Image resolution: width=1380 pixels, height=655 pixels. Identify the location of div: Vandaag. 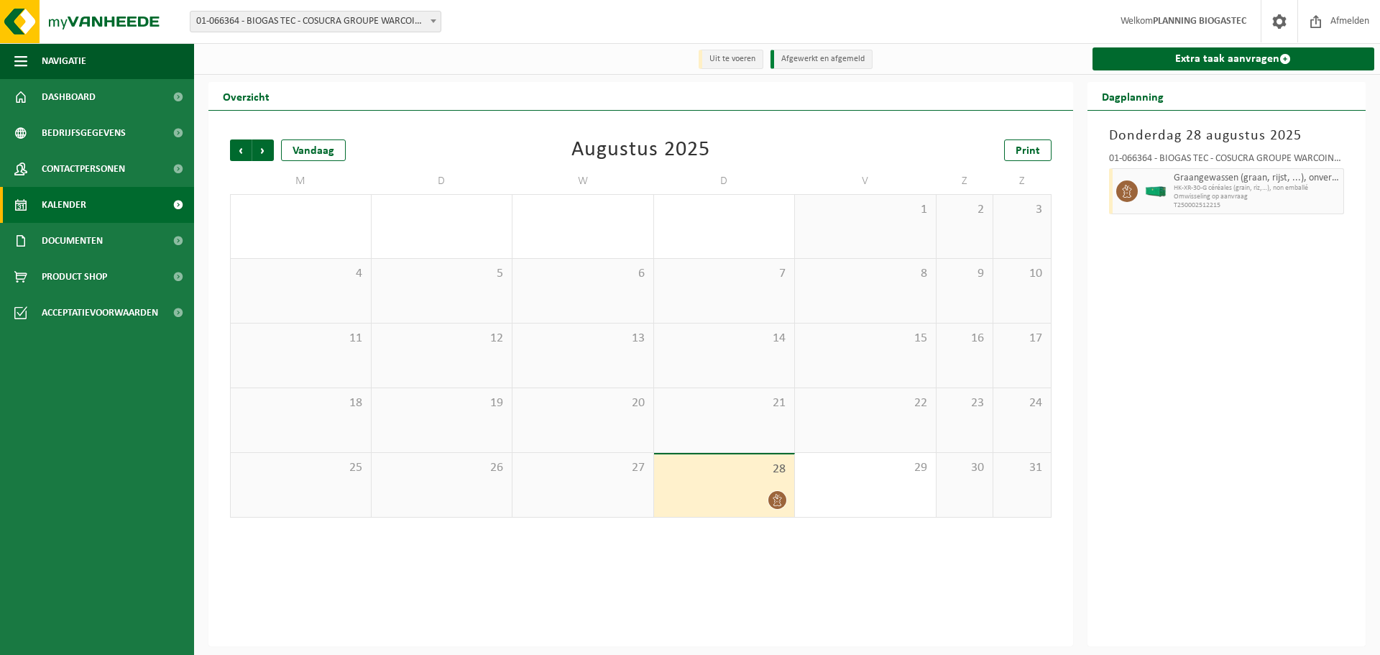
(313, 150).